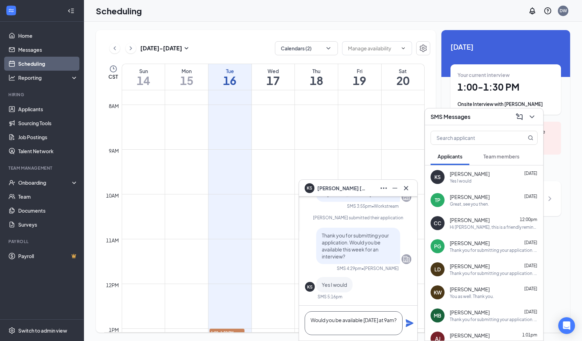 The image size is (582, 341). I want to click on svg: UserCheck, so click(12, 183).